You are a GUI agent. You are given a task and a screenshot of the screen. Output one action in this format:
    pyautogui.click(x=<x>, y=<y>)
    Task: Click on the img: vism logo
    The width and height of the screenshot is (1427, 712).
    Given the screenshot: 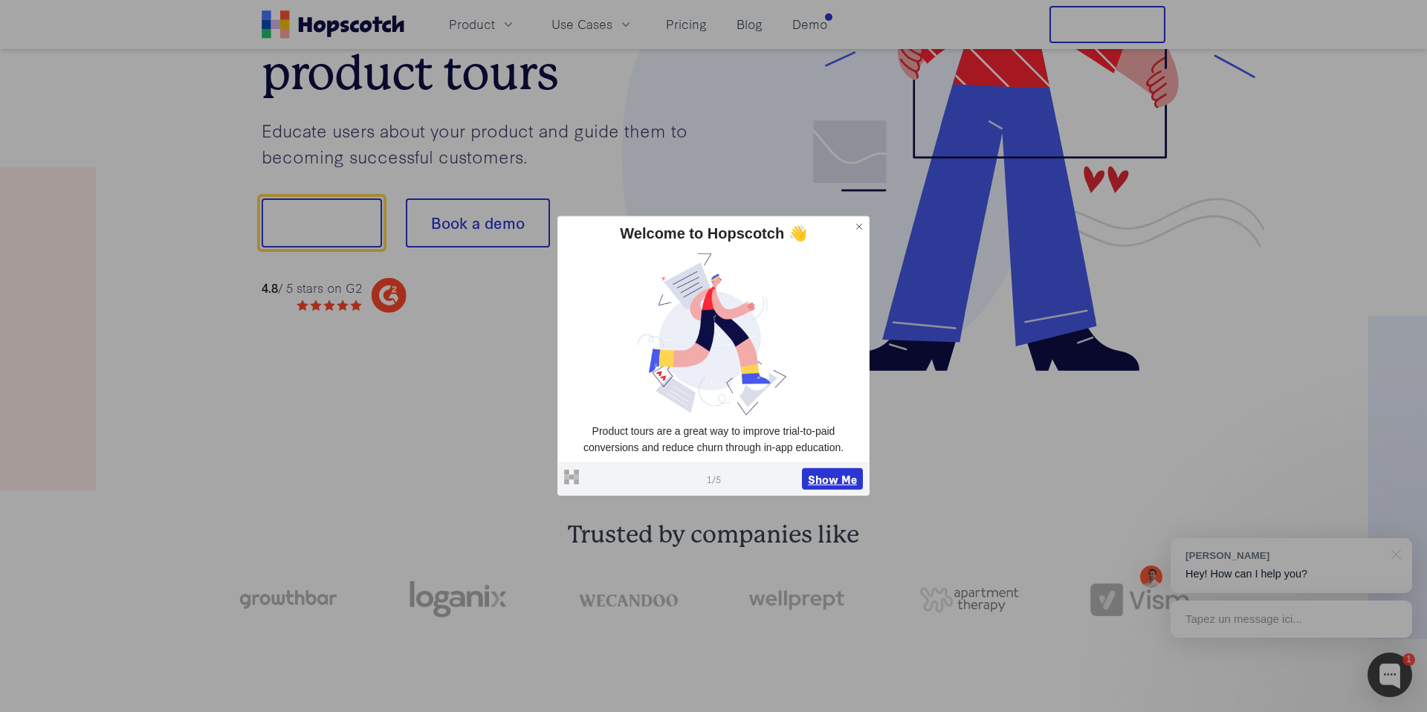 What is the action you would take?
    pyautogui.click(x=1139, y=600)
    